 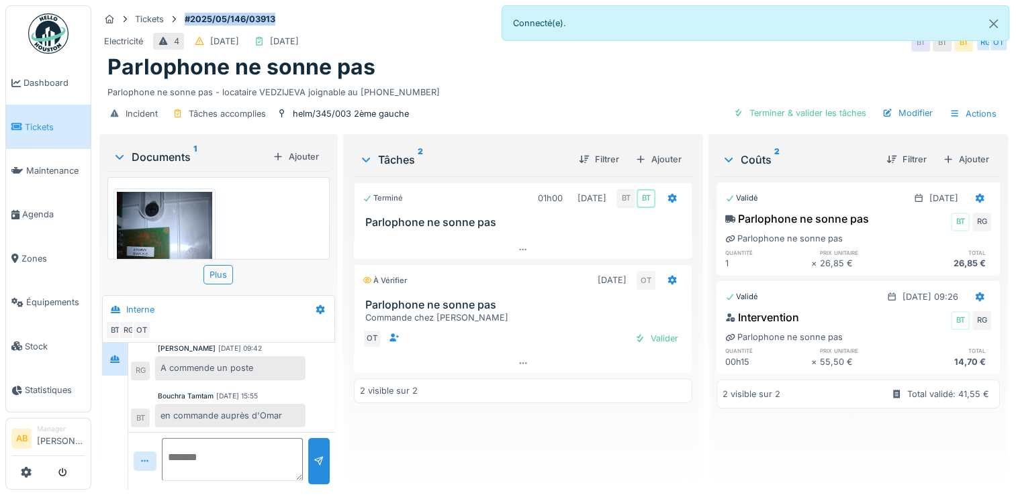 I want to click on div: À vérifier, so click(x=385, y=281).